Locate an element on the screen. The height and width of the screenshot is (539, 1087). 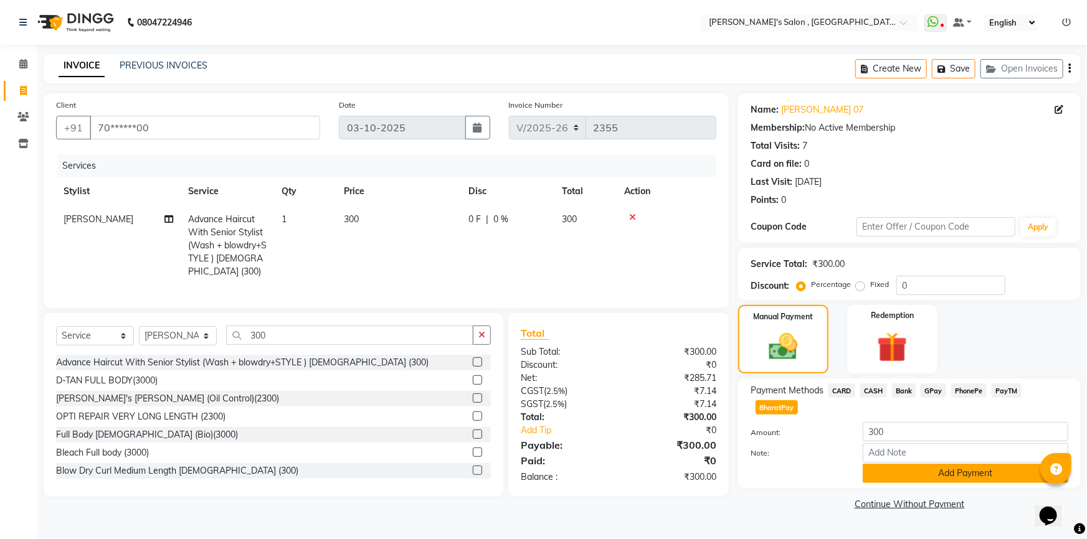
th: Total is located at coordinates (586, 191).